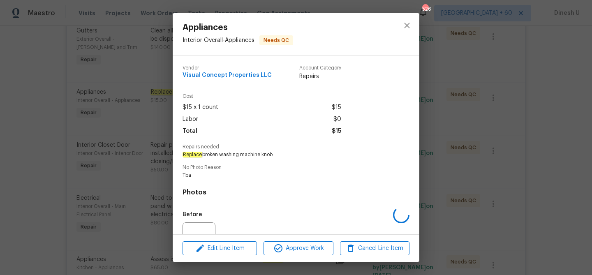 The image size is (592, 275). Describe the element at coordinates (227, 68) in the screenshot. I see `span: Vendor` at that location.